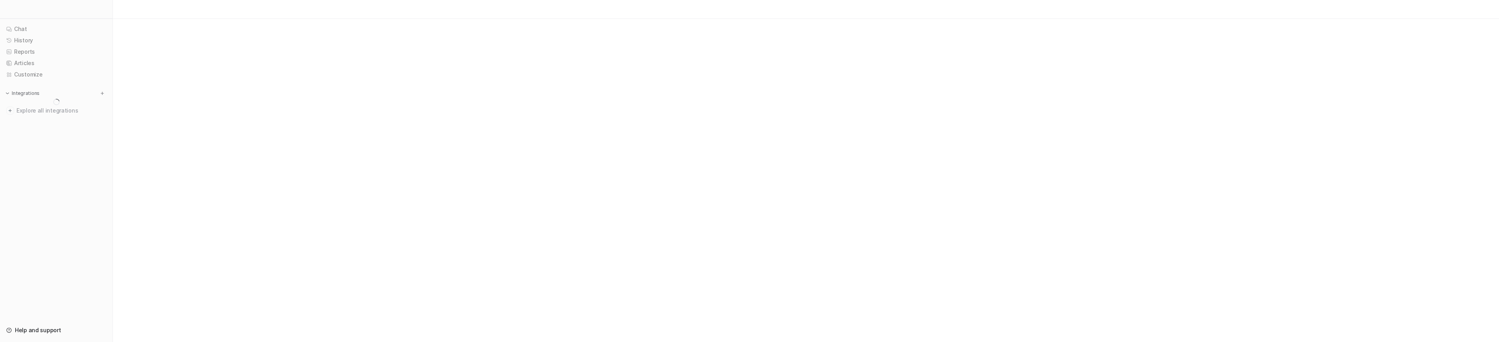  Describe the element at coordinates (102, 93) in the screenshot. I see `img: menu_add.svg` at that location.